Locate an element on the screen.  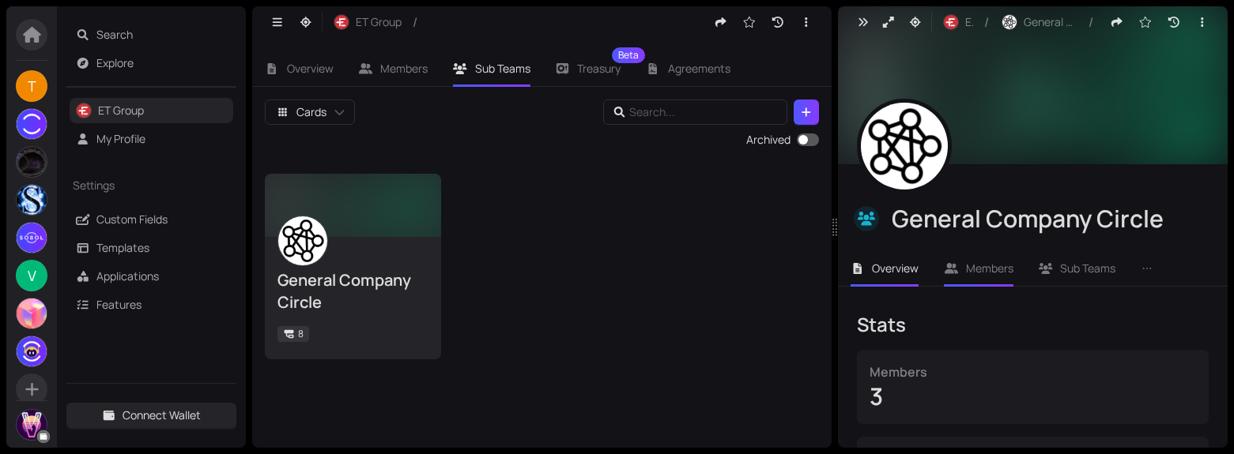
div: Stats is located at coordinates (1032, 325).